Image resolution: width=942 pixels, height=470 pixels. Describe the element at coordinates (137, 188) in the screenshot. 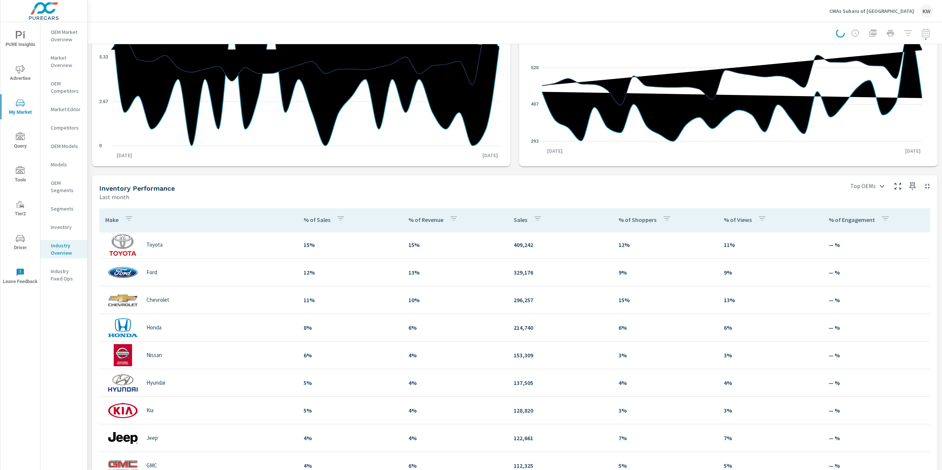

I see `h5: Inventory Performance` at that location.